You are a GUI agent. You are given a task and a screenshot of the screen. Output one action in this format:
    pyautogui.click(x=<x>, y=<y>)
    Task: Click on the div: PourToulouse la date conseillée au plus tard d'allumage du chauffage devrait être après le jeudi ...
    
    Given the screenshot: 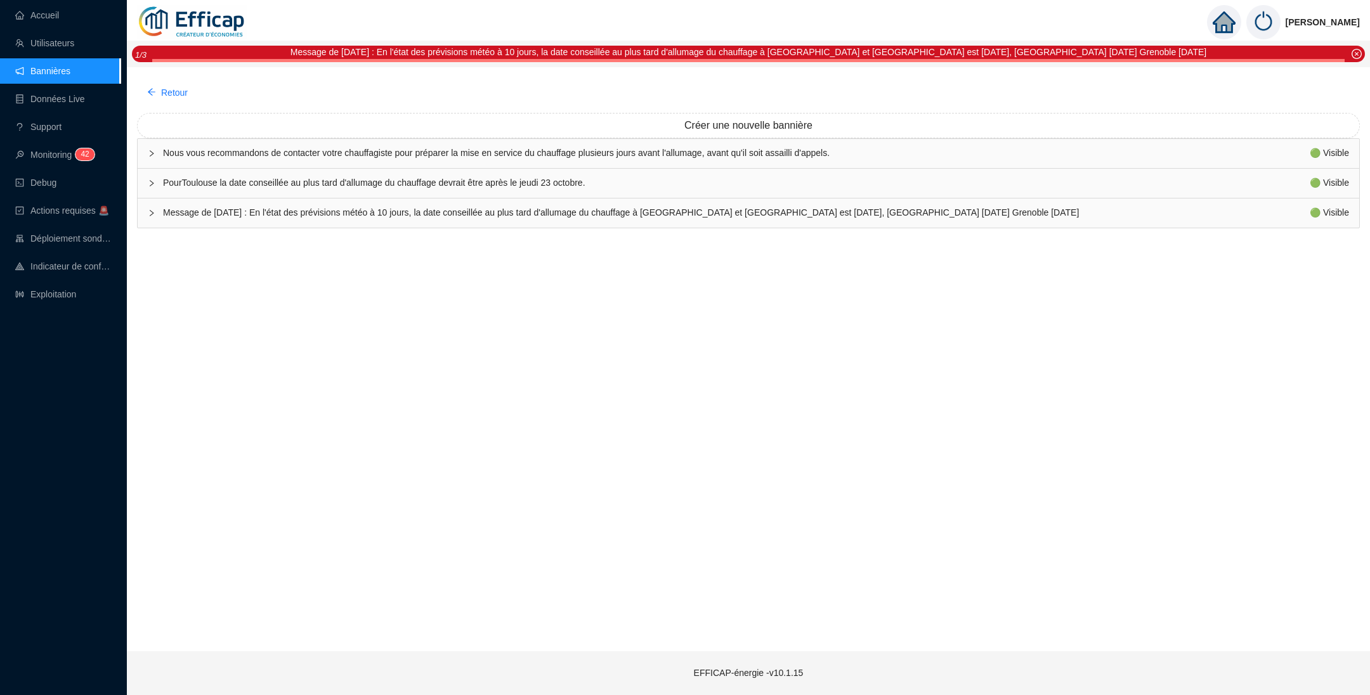 What is the action you would take?
    pyautogui.click(x=748, y=183)
    